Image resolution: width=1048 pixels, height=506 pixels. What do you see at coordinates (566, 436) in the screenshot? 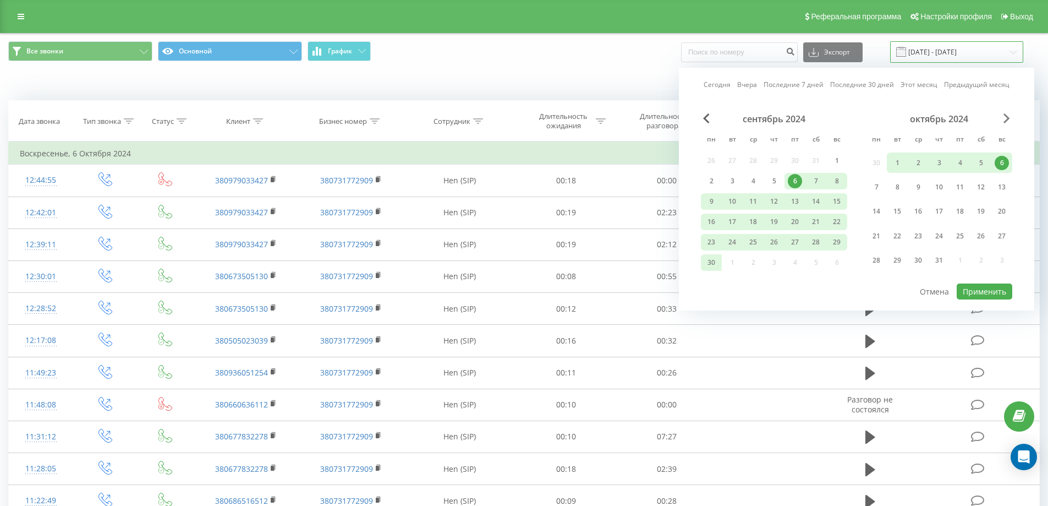
I see `td: 00:10` at bounding box center [566, 436].